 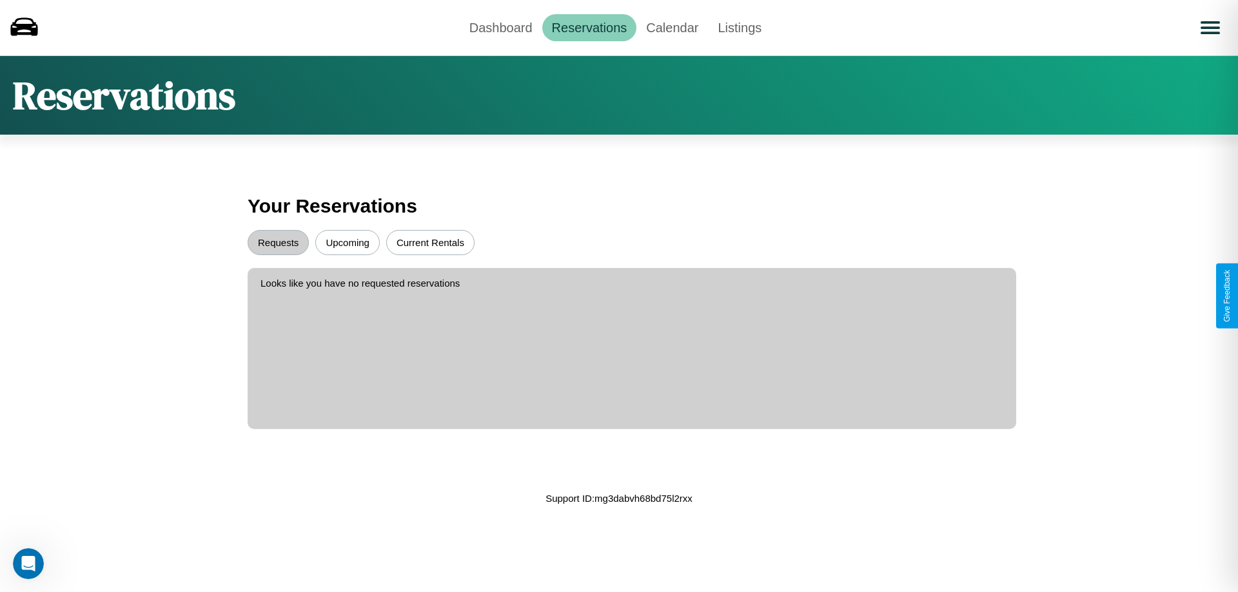 What do you see at coordinates (619, 498) in the screenshot?
I see `p: Support ID: mg3dabvh68bd75l2rxx` at bounding box center [619, 498].